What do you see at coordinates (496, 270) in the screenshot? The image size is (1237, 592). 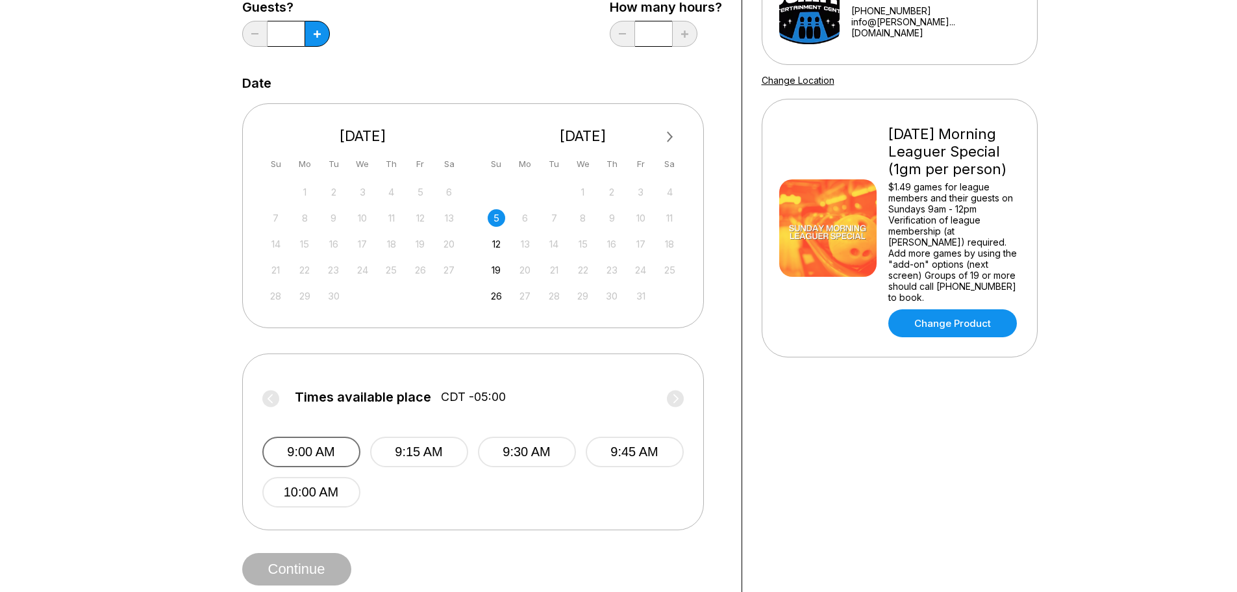 I see `div: Choose Sunday, October 19th, 2025` at bounding box center [496, 270].